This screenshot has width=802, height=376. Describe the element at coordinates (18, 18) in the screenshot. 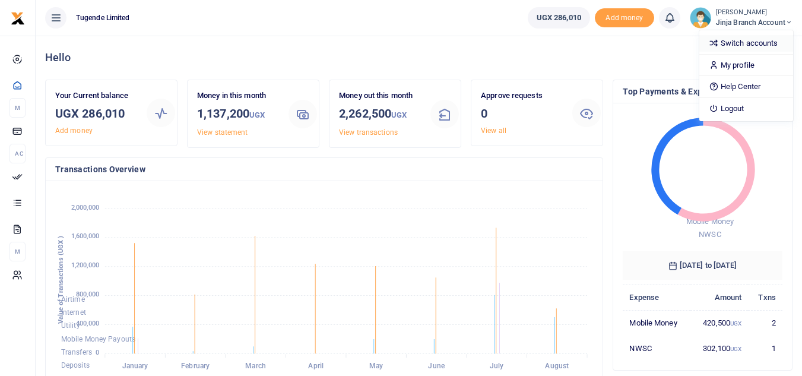

I see `img: logo-small` at that location.